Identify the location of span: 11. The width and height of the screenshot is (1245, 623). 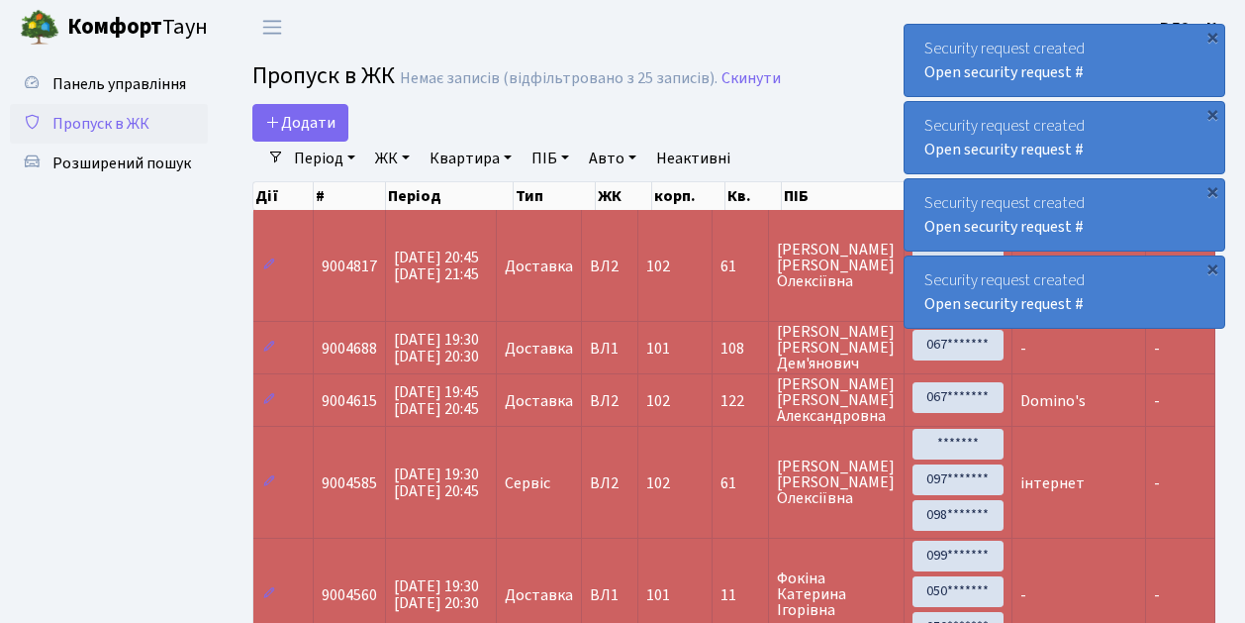
(740, 595).